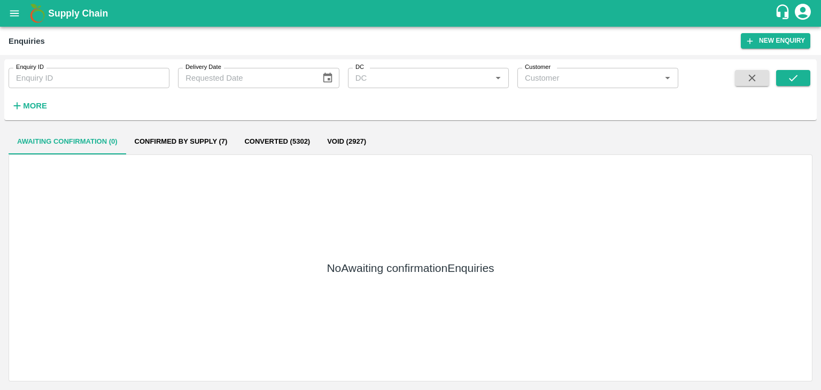 This screenshot has width=821, height=390. What do you see at coordinates (89, 78) in the screenshot?
I see `input: Enquiry ID` at bounding box center [89, 78].